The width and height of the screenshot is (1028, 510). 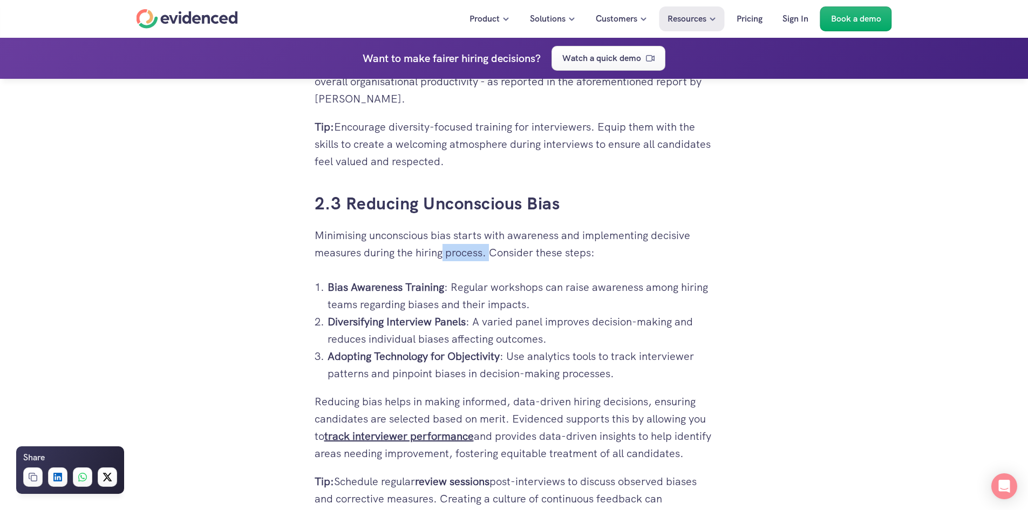 I want to click on a: Watch a quick demo, so click(x=608, y=58).